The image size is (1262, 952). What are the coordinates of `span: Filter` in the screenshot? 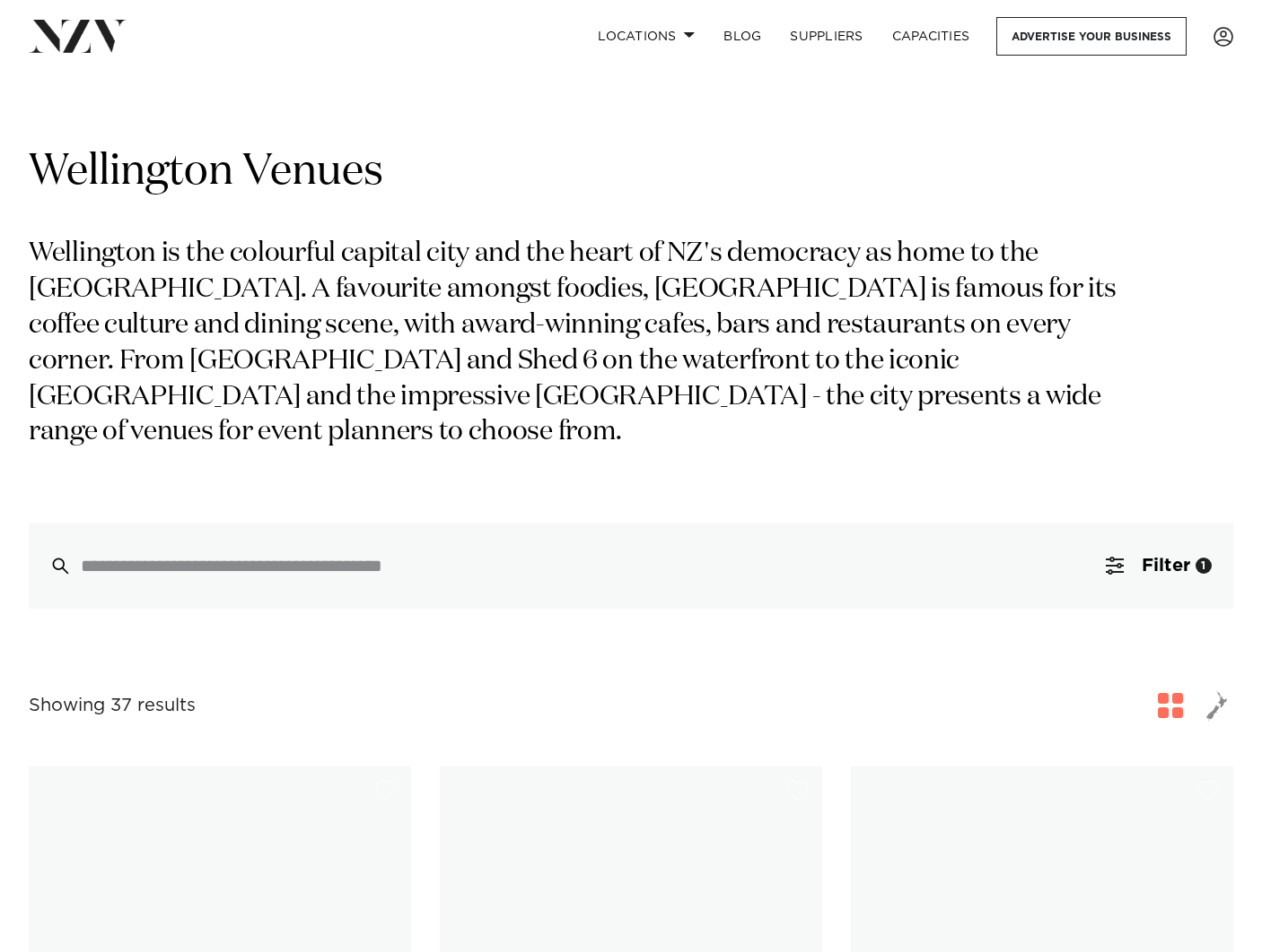 It's located at (1165, 566).